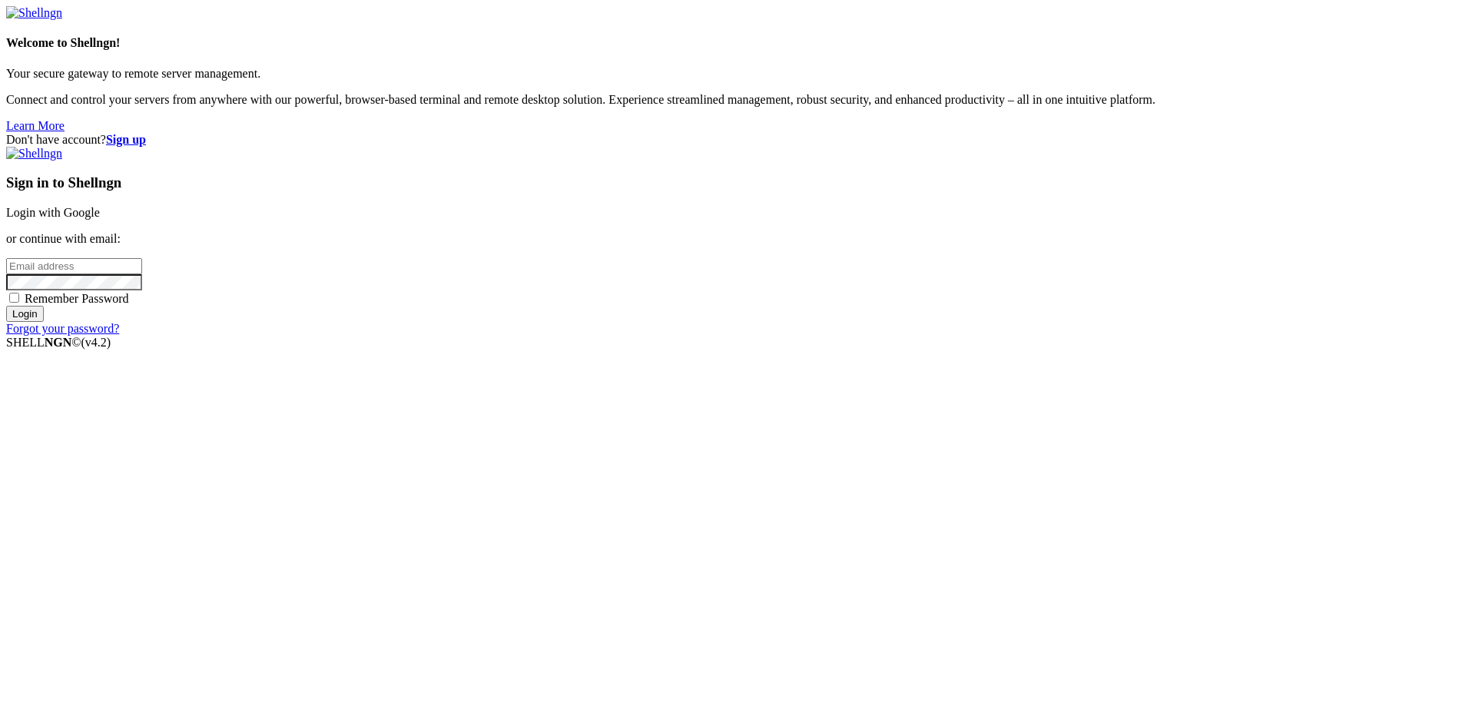 The height and width of the screenshot is (726, 1475). Describe the element at coordinates (77, 298) in the screenshot. I see `span: Remember Password` at that location.